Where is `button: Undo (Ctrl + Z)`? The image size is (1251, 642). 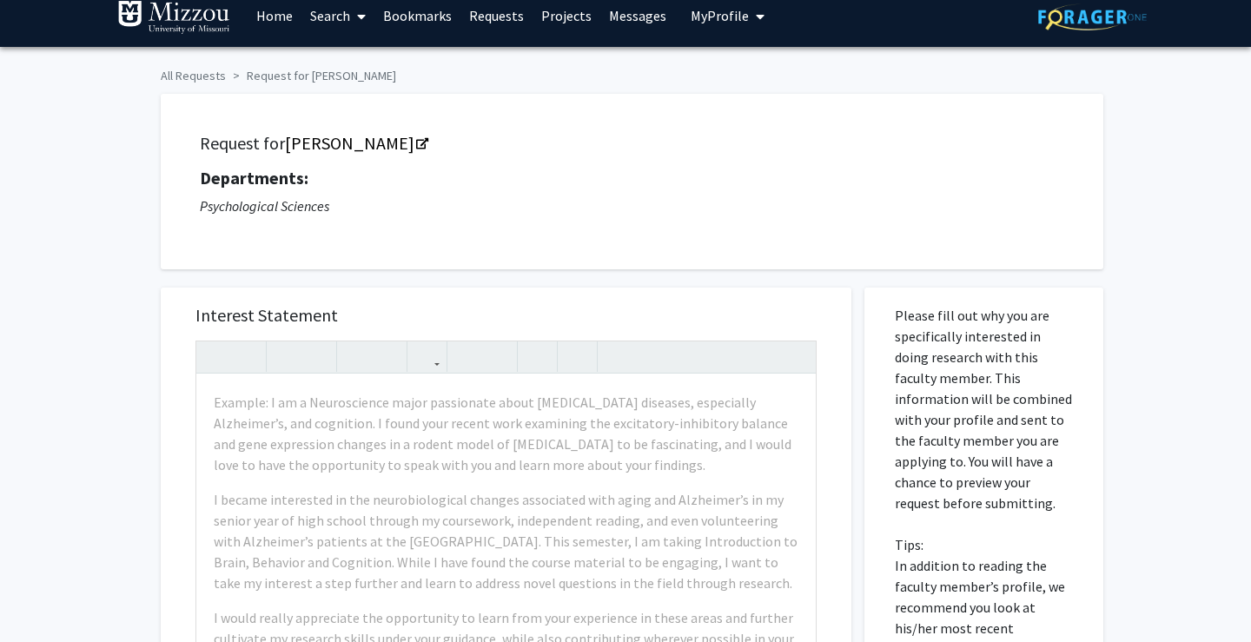
button: Undo (Ctrl + Z) is located at coordinates (215, 356).